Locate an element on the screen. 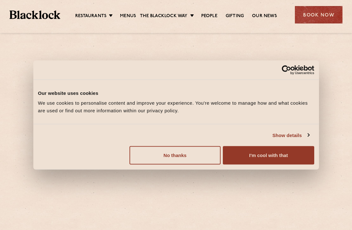 This screenshot has height=230, width=352. a: Our News is located at coordinates (265, 17).